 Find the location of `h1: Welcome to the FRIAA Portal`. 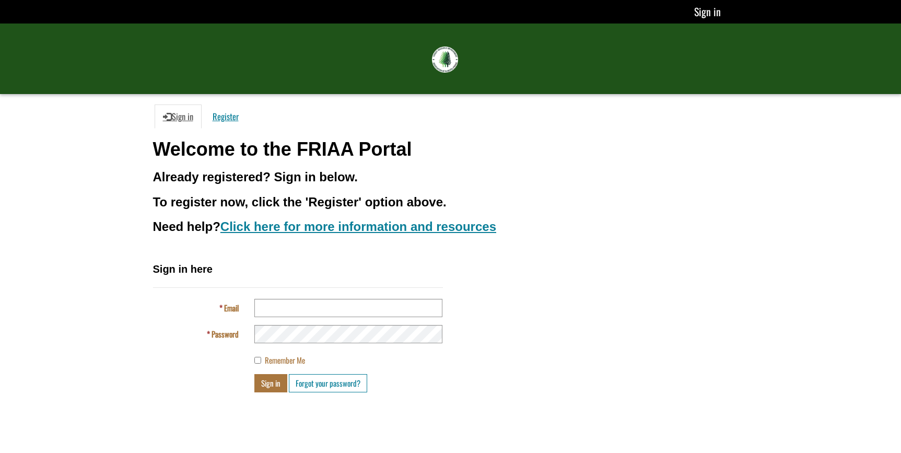

h1: Welcome to the FRIAA Portal is located at coordinates (451, 149).